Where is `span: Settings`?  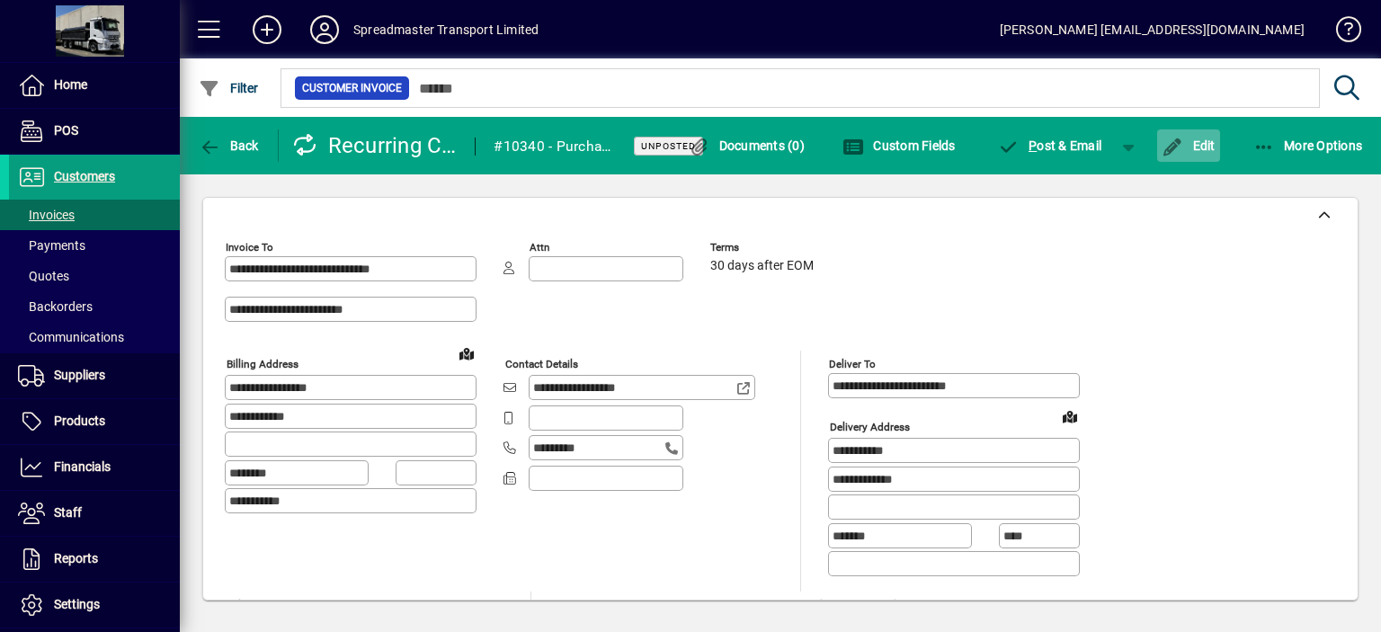
span: Settings is located at coordinates (76, 604).